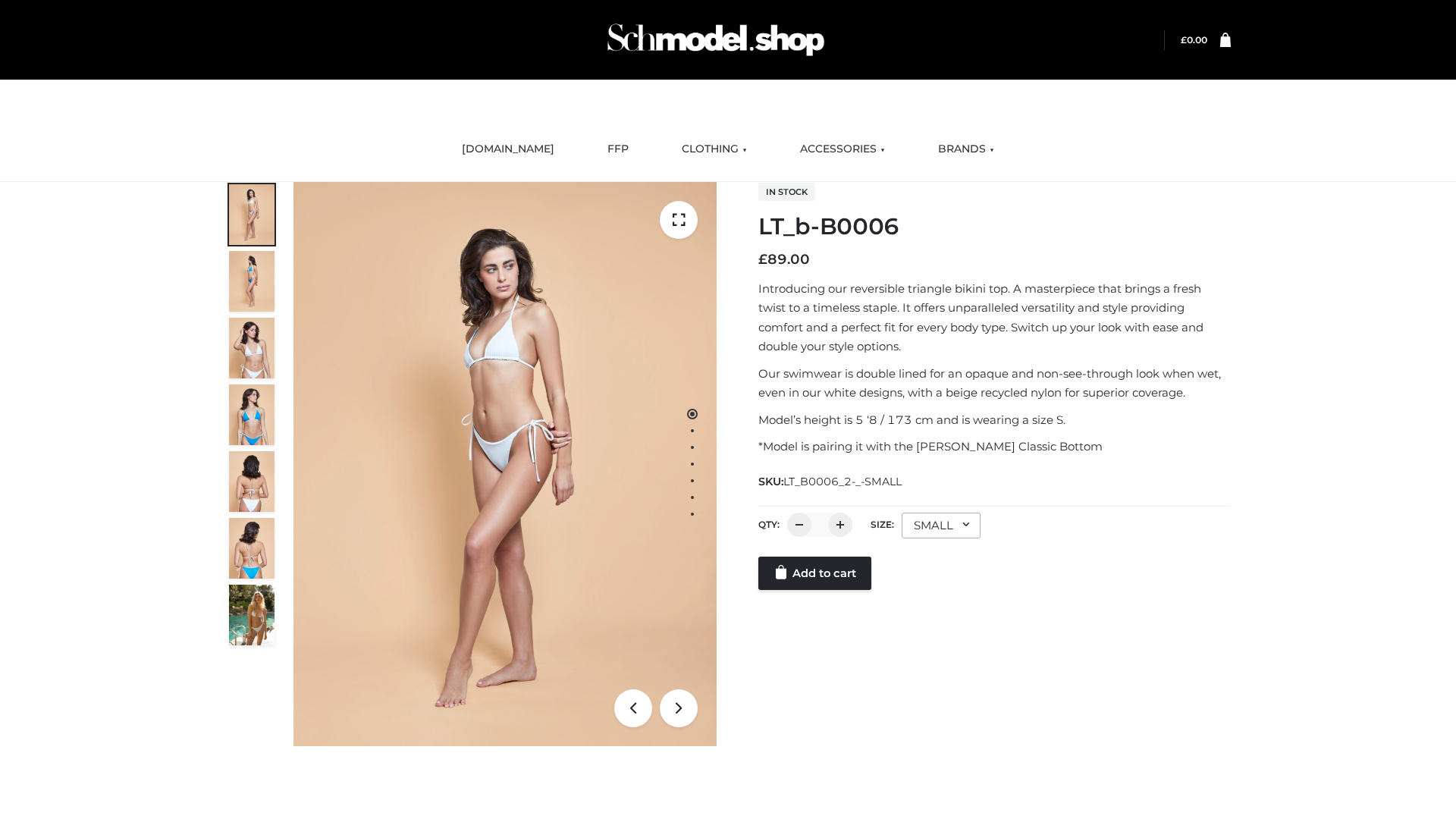  What do you see at coordinates (995, 383) in the screenshot?
I see `p: Our swimwear is double lined for an opaque and non-see-through look when wet, even in our white d...` at bounding box center [995, 383].